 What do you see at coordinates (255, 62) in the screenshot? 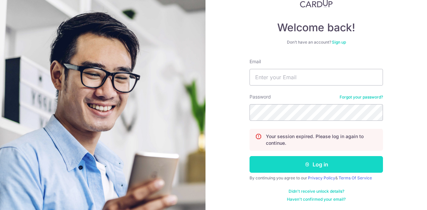
I see `label: Email` at bounding box center [255, 62].